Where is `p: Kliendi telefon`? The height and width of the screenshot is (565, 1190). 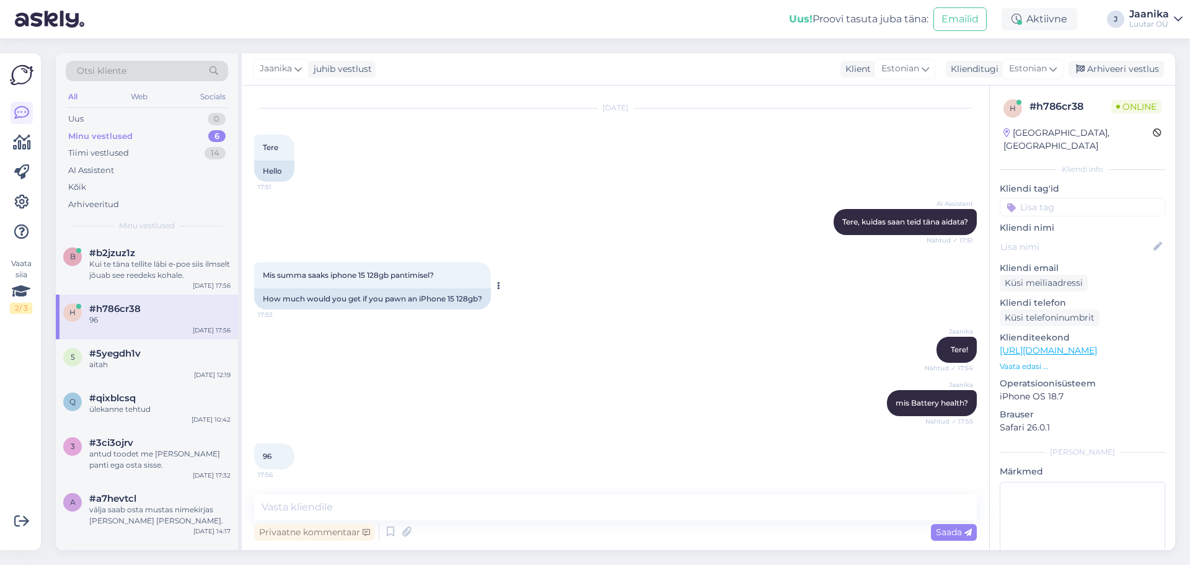
p: Kliendi telefon is located at coordinates (1082, 302).